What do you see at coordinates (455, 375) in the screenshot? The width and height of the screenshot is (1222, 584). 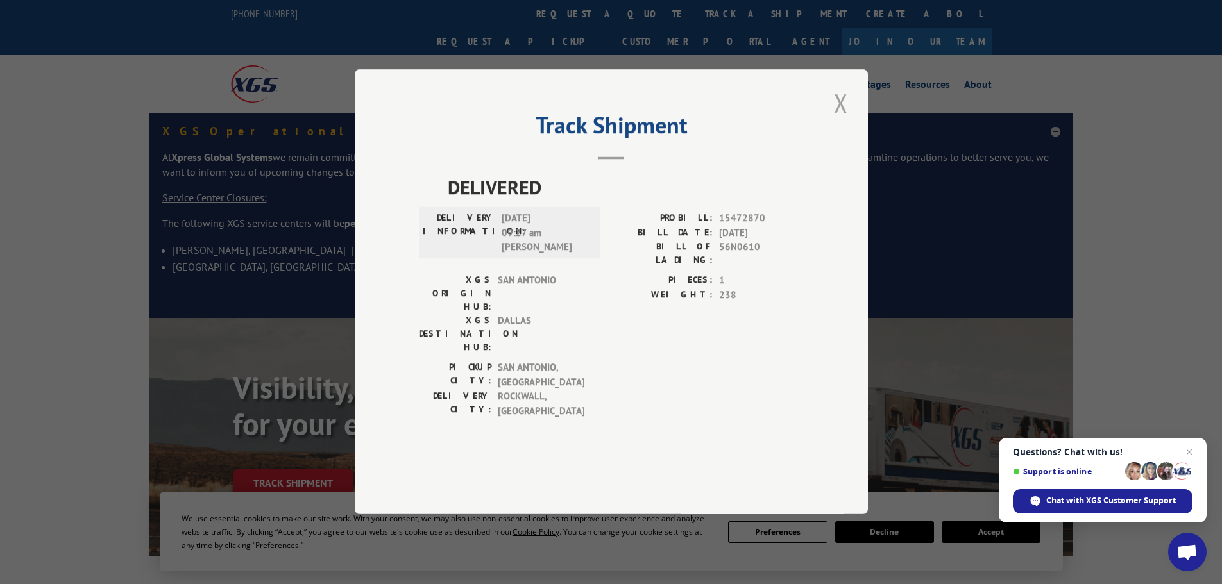 I see `label: PICKUP CITY:` at bounding box center [455, 375].